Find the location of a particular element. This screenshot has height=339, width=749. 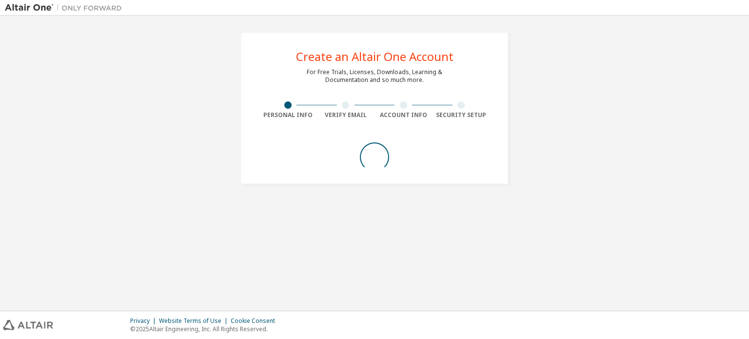

div: Security Setup is located at coordinates (461, 115).